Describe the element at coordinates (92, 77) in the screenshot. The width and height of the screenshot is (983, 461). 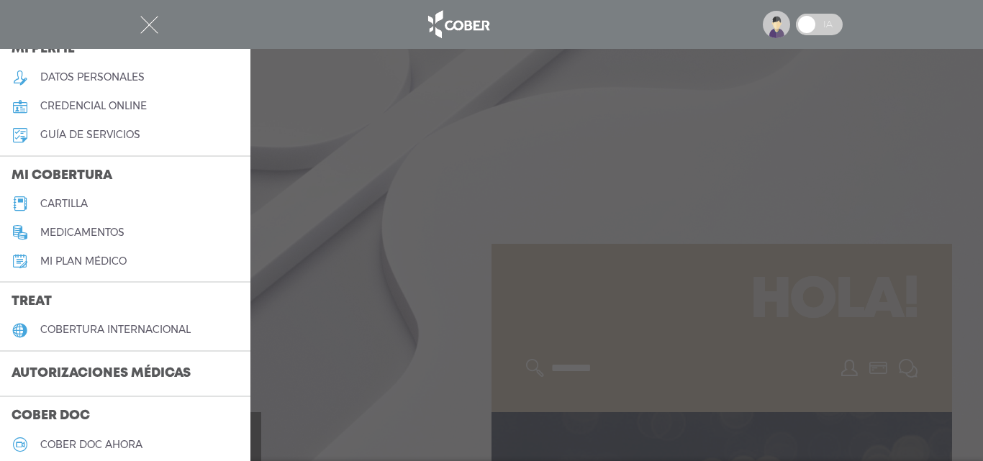
I see `h5: datos personales` at that location.